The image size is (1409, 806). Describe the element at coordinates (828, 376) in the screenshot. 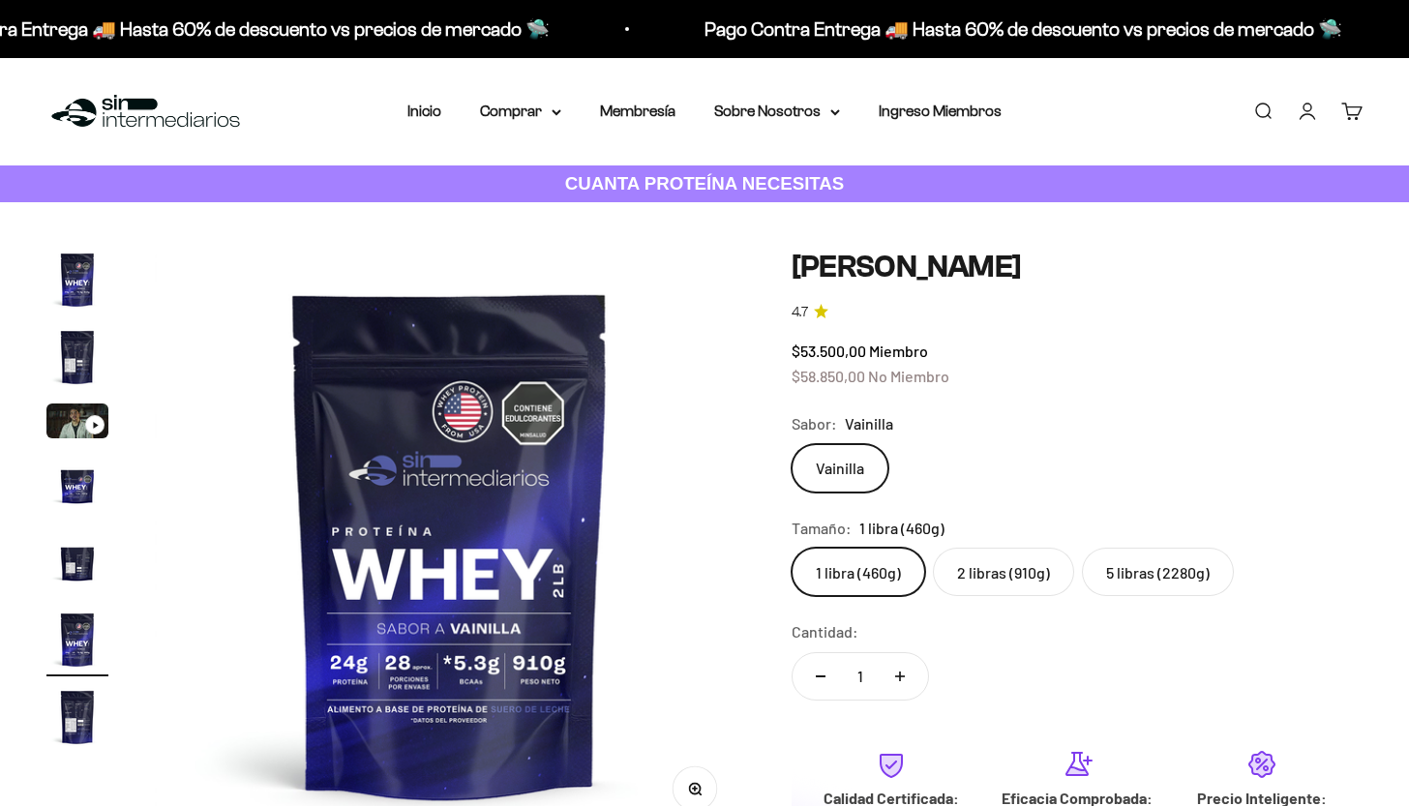

I see `span: $58.850,00` at that location.